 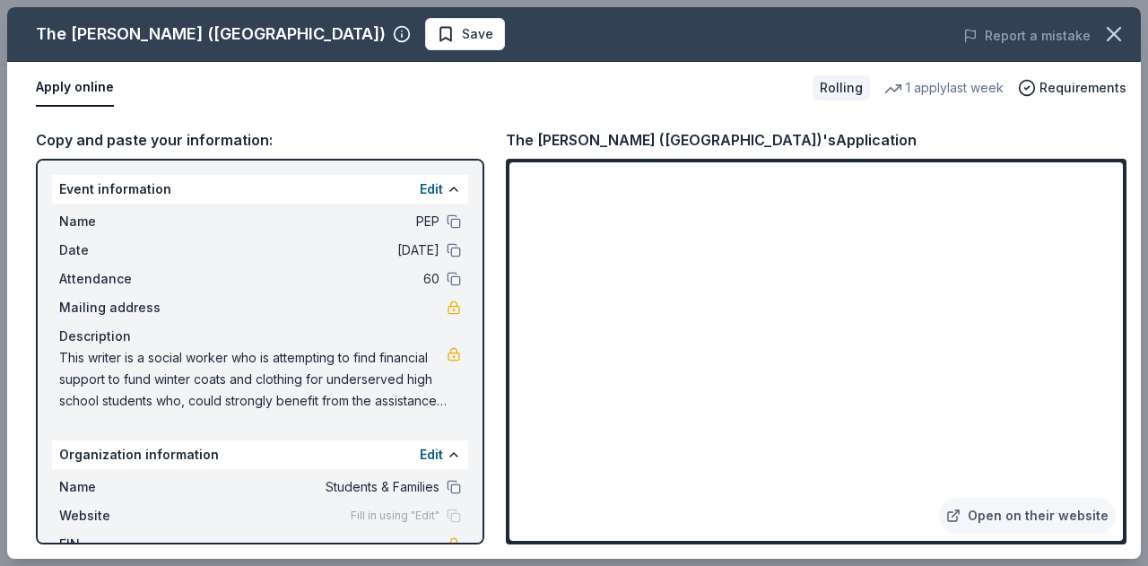 What do you see at coordinates (477, 34) in the screenshot?
I see `span: Save` at bounding box center [477, 34].